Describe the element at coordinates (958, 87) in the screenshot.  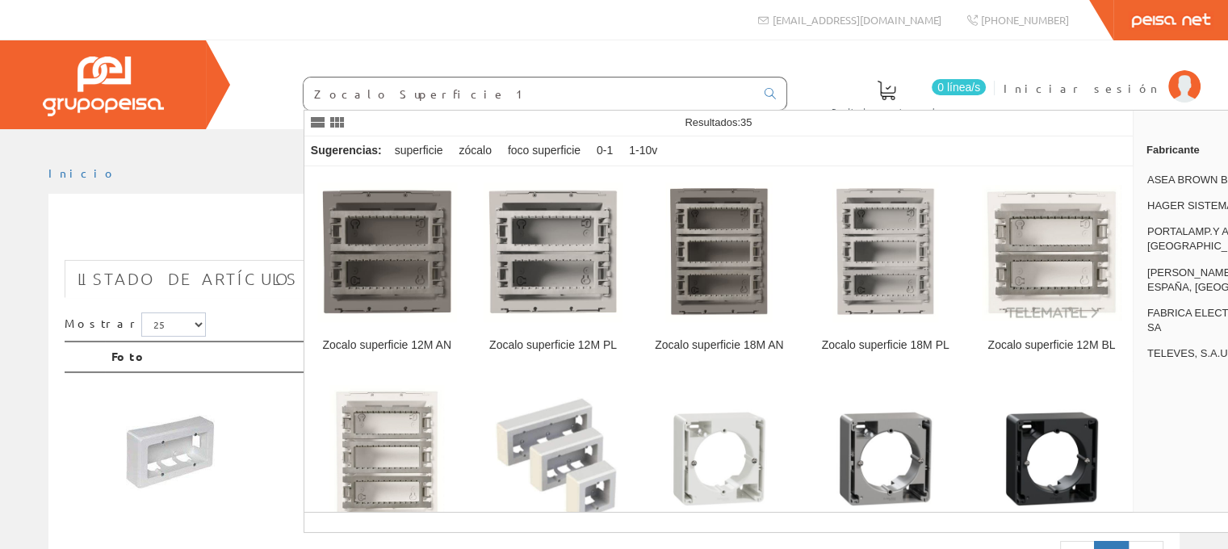
I see `span: 0 línea/s` at that location.